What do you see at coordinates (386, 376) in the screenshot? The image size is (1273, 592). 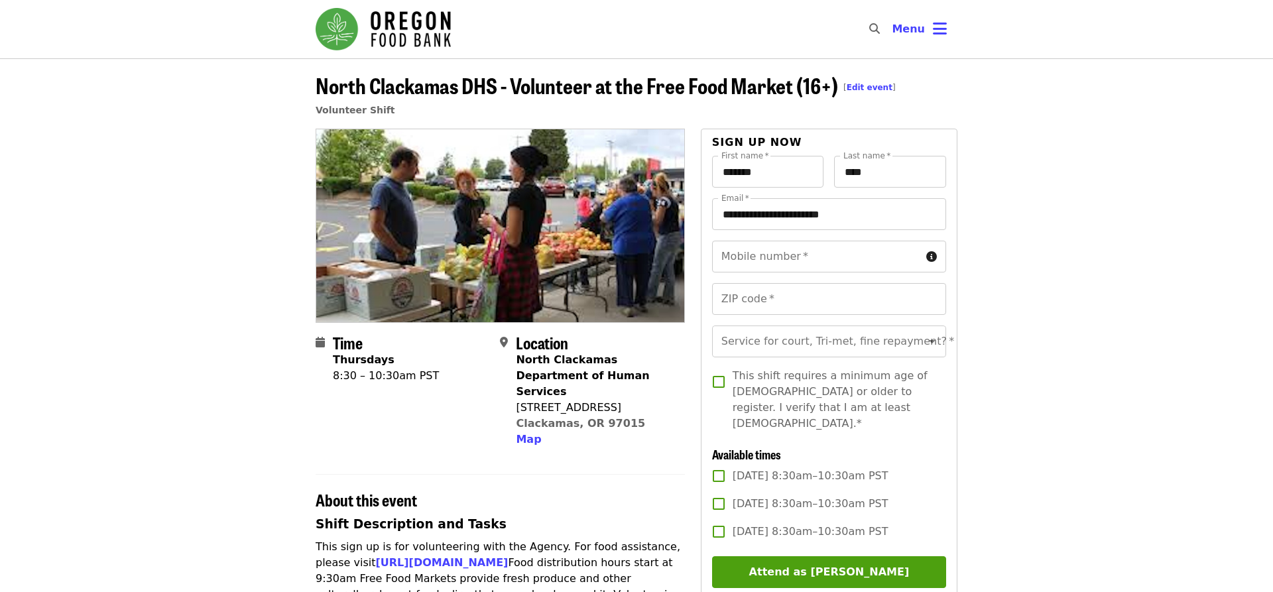 I see `div: 8:30 – 10:30am PST` at bounding box center [386, 376].